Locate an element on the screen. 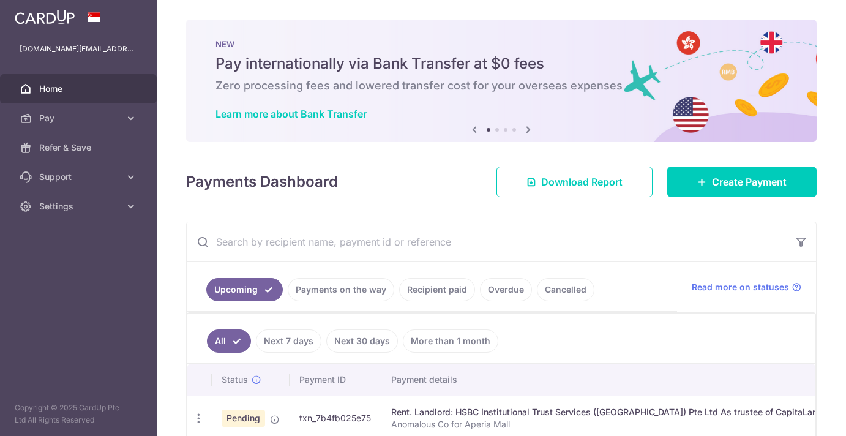 The width and height of the screenshot is (846, 436). a: Upcoming is located at coordinates (244, 290).